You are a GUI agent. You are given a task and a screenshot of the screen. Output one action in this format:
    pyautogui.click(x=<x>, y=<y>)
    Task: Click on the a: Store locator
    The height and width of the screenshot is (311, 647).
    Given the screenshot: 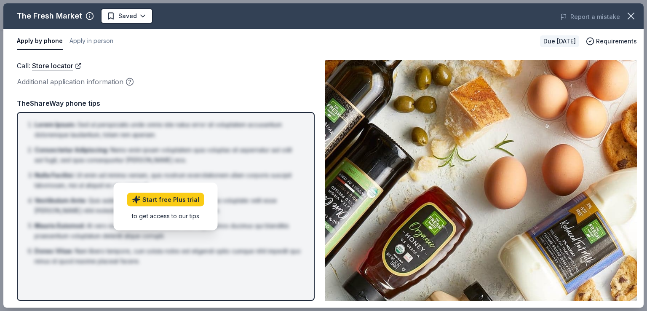 What is the action you would take?
    pyautogui.click(x=57, y=66)
    